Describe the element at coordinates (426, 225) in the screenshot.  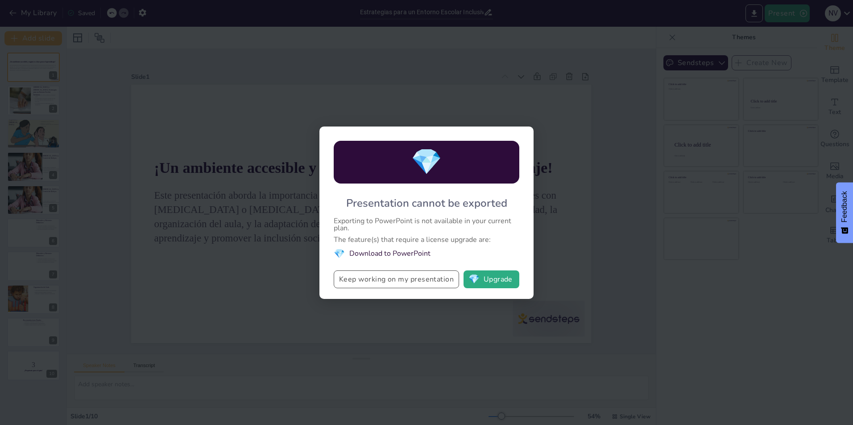
I see `div: Exporting to PowerPoint is not available in your current plan.` at that location.